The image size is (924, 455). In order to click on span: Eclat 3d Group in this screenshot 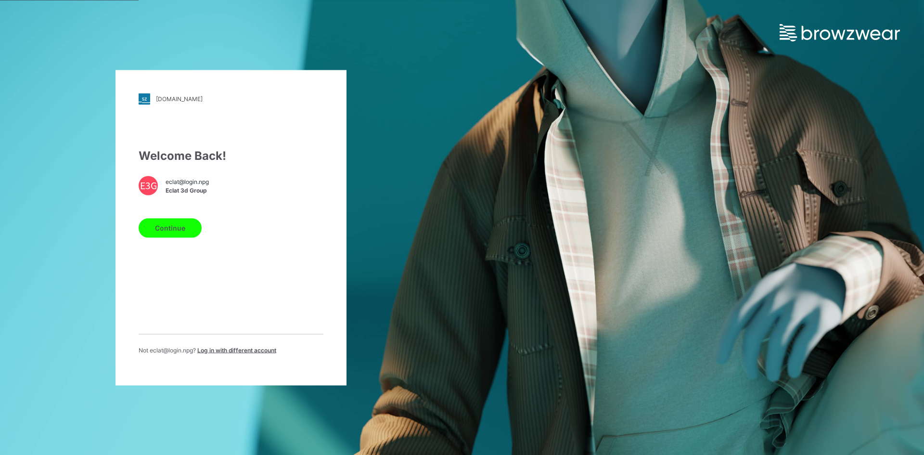, I will do `click(187, 190)`.